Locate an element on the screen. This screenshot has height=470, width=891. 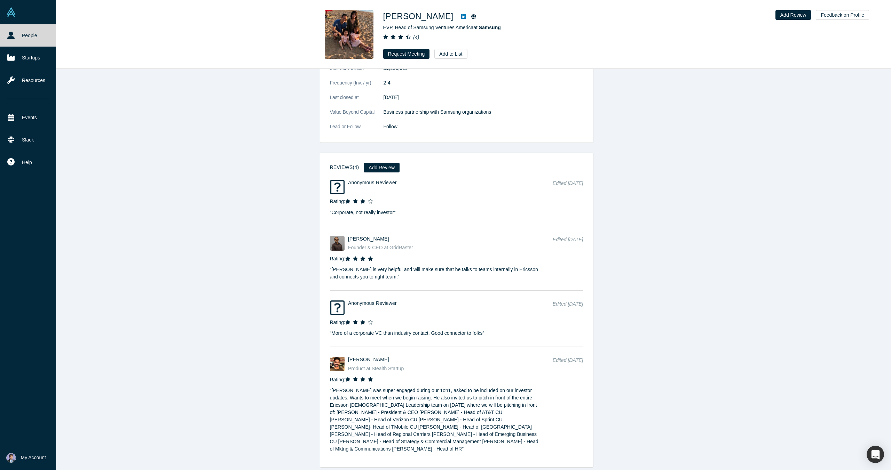
p: “ More of a corporate VC than industry contact. Good connector to folks ” is located at coordinates (435, 332).